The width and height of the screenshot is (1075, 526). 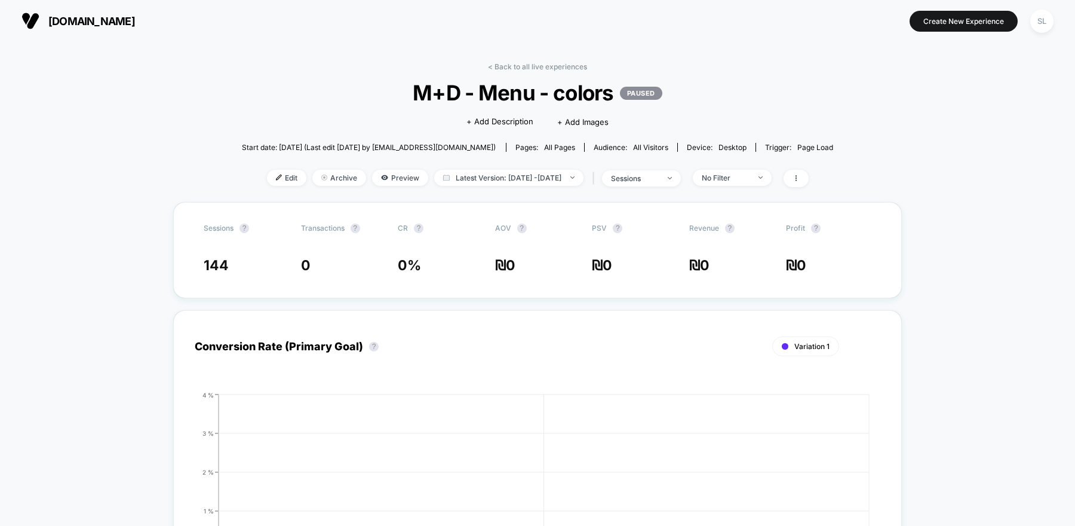 What do you see at coordinates (219, 228) in the screenshot?
I see `span: Sessions` at bounding box center [219, 228].